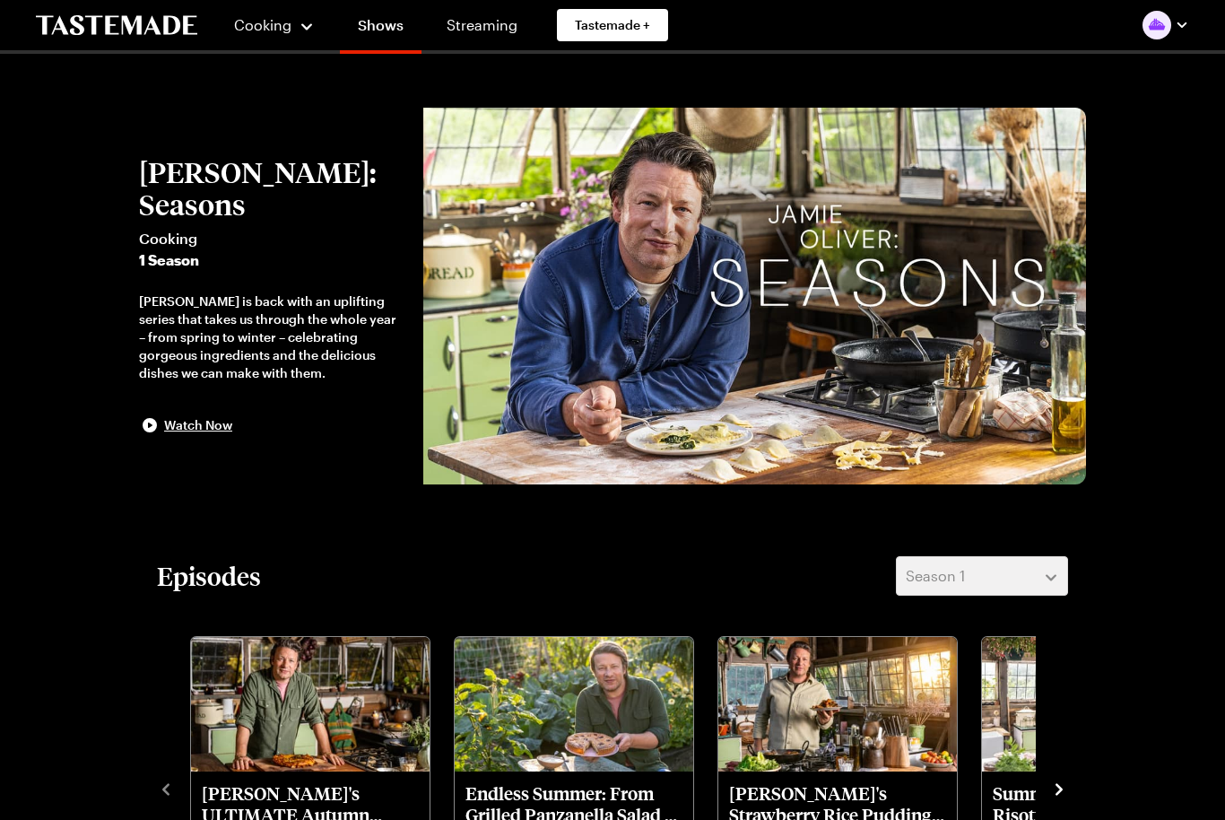 The width and height of the screenshot is (1225, 820). I want to click on button: Profile picture, so click(1166, 25).